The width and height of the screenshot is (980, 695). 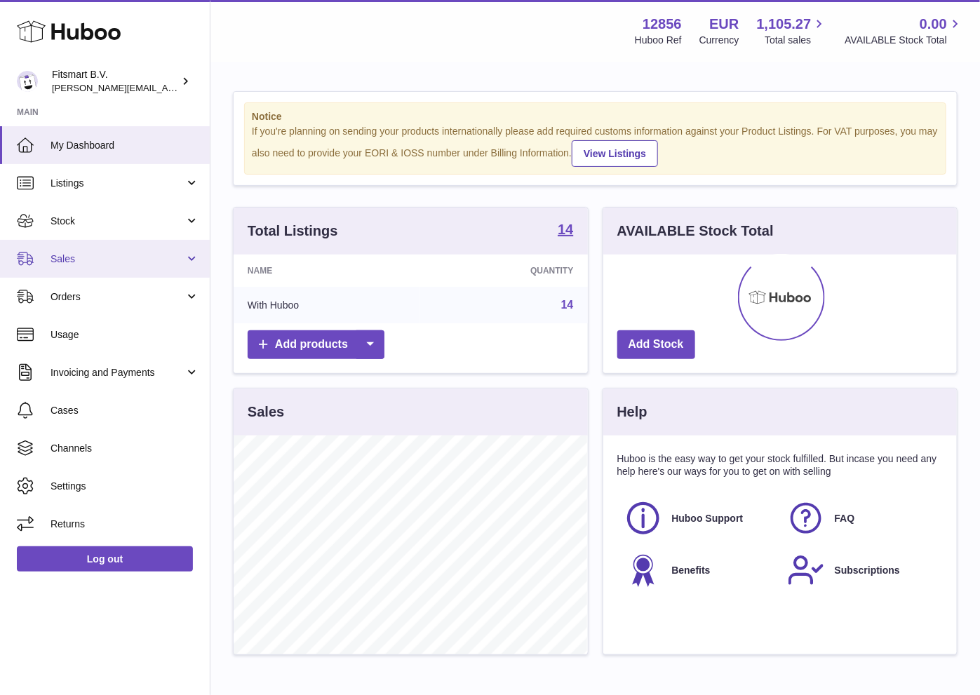 I want to click on a: Subscriptions, so click(x=862, y=570).